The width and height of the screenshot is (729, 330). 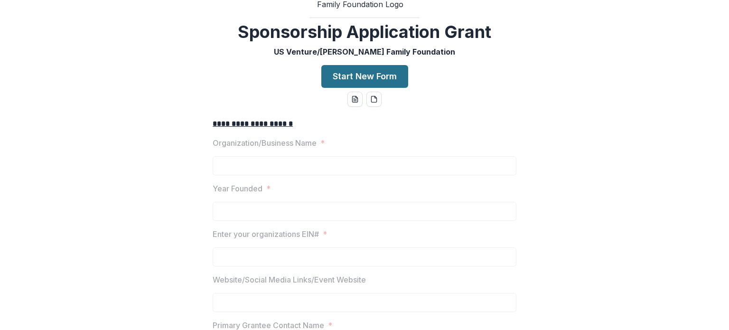 What do you see at coordinates (374, 99) in the screenshot?
I see `button: pdf-download` at bounding box center [374, 99].